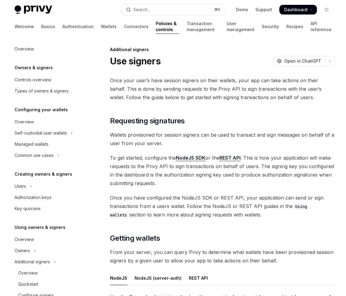  I want to click on a: Connectors, so click(136, 27).